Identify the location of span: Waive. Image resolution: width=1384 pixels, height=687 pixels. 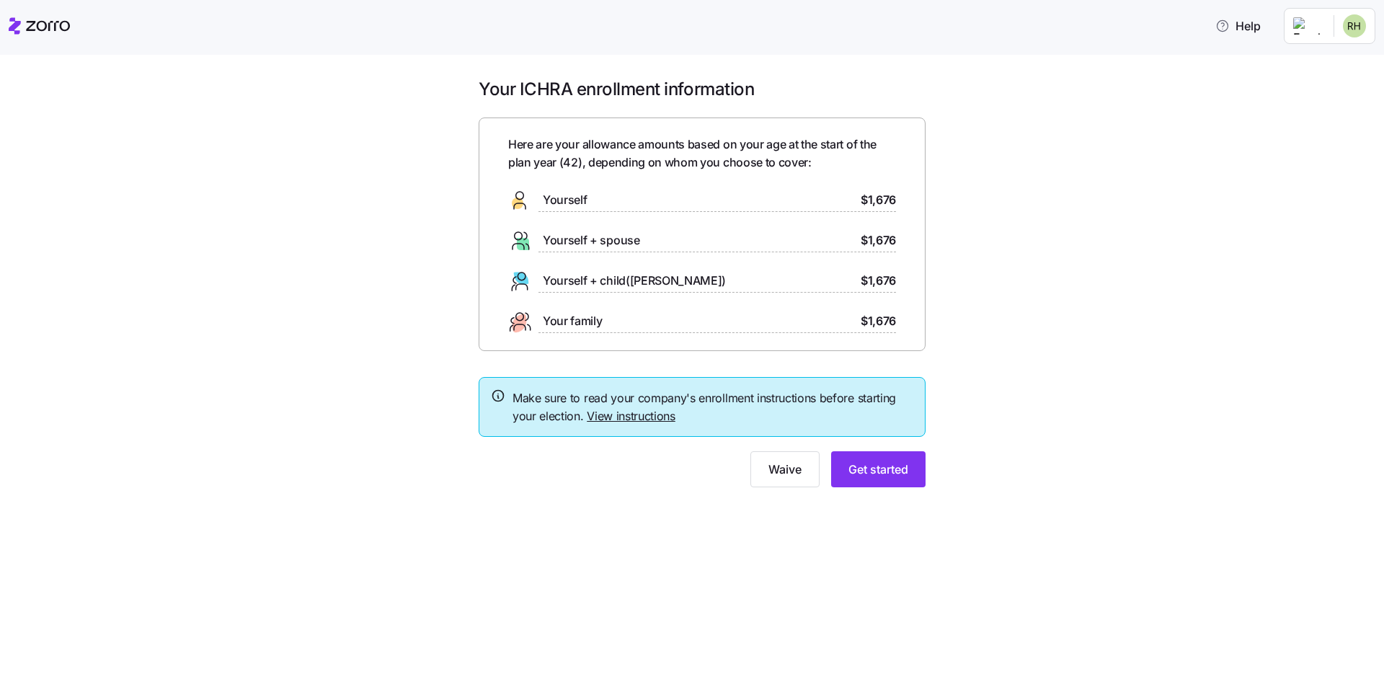
(785, 469).